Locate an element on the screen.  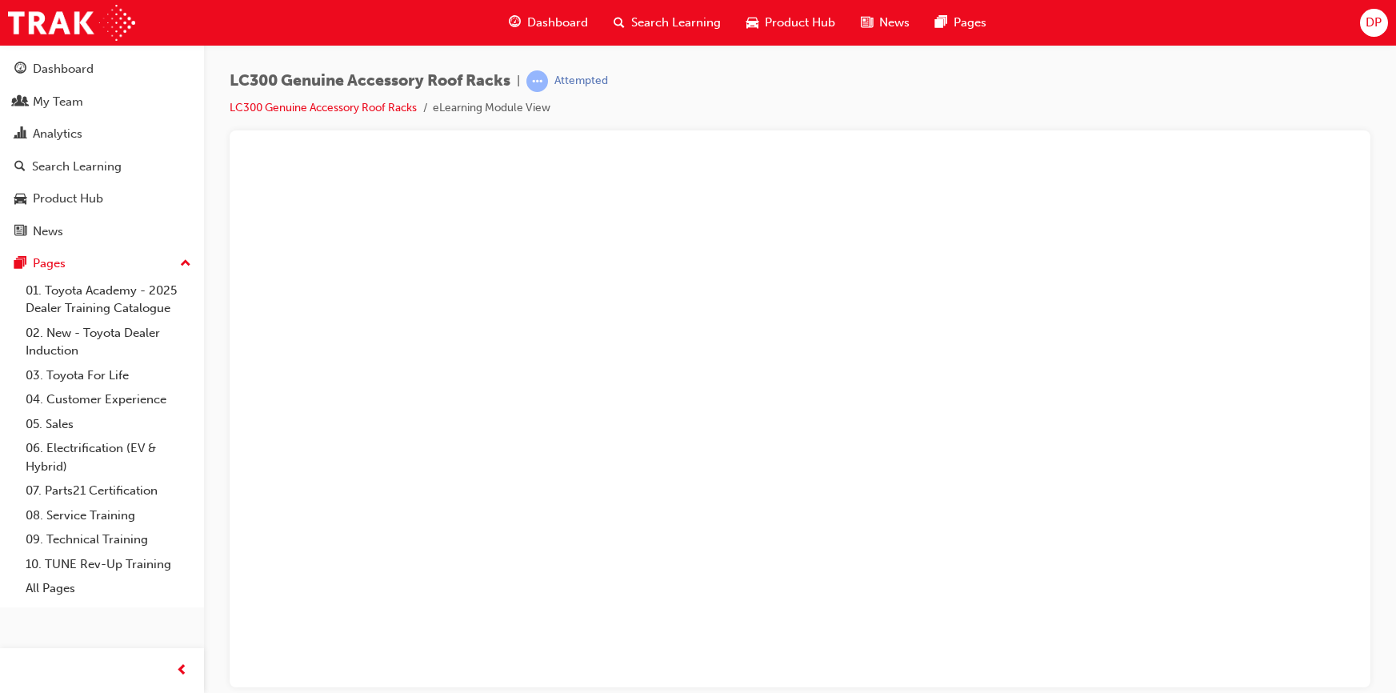
a: 10. TUNE Rev-Up Training is located at coordinates (108, 564).